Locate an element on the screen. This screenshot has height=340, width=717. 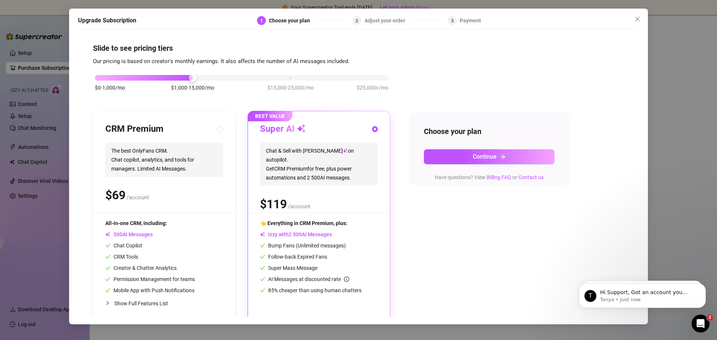
h4: Slide to see pricing tiers is located at coordinates (358, 48).